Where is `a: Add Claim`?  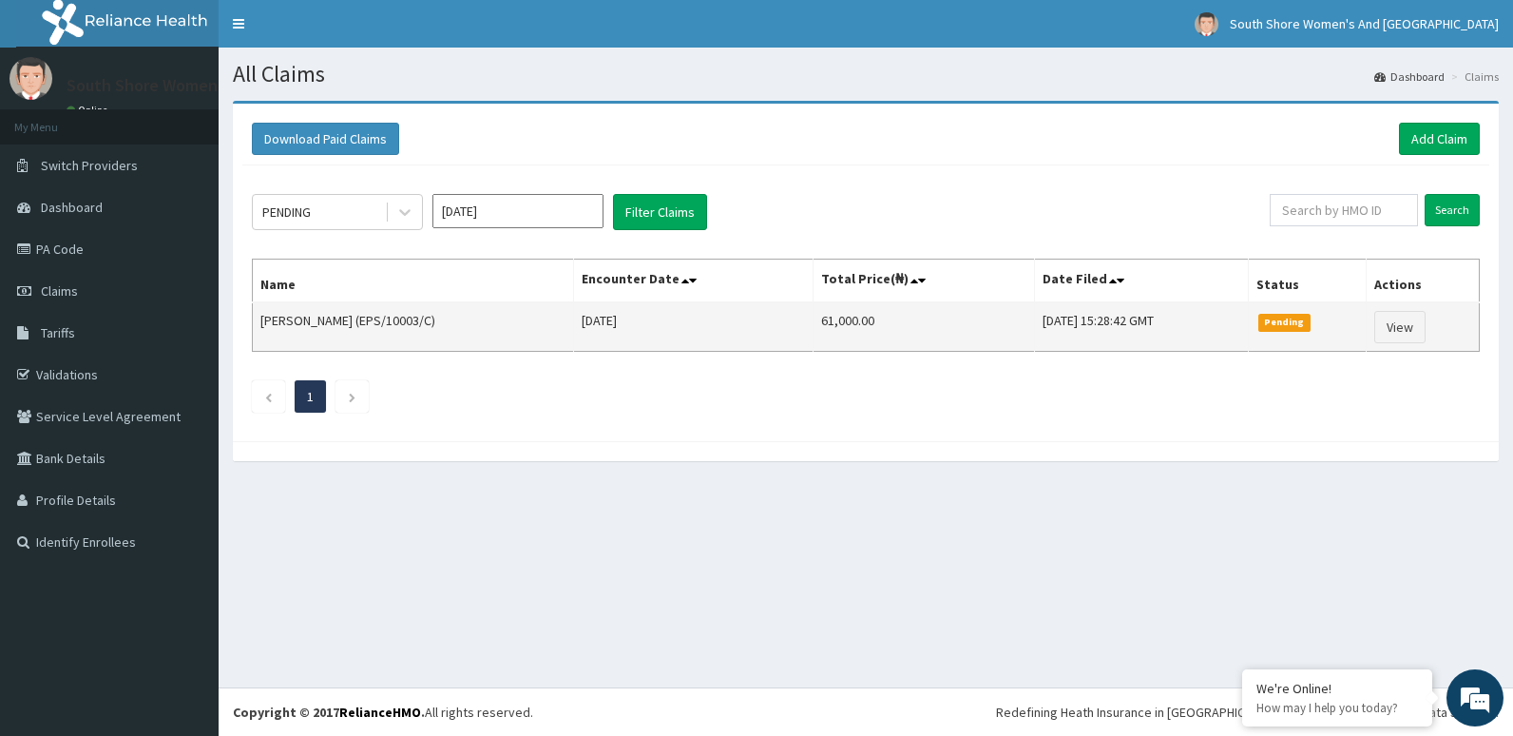
a: Add Claim is located at coordinates (1439, 139).